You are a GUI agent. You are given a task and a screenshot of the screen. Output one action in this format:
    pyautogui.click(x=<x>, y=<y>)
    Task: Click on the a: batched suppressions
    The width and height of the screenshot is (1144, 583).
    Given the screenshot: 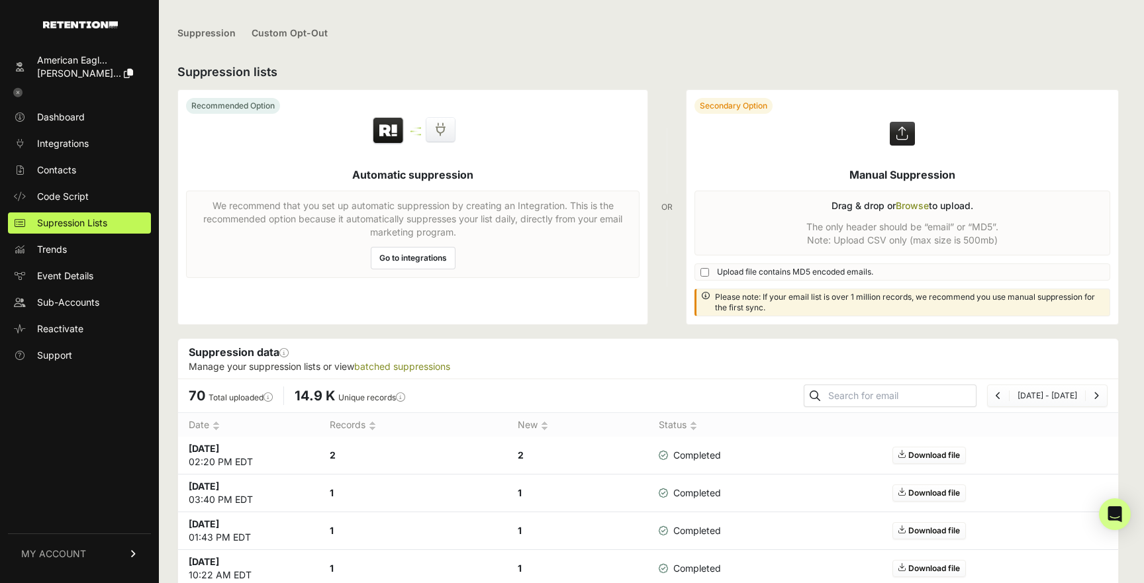 What is the action you would take?
    pyautogui.click(x=402, y=366)
    